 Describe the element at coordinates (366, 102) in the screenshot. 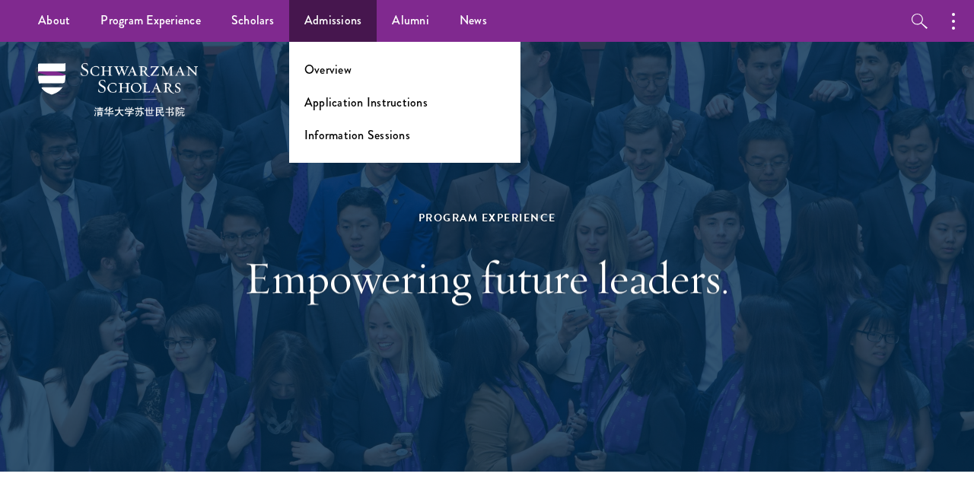

I see `a: Application Instructions` at that location.